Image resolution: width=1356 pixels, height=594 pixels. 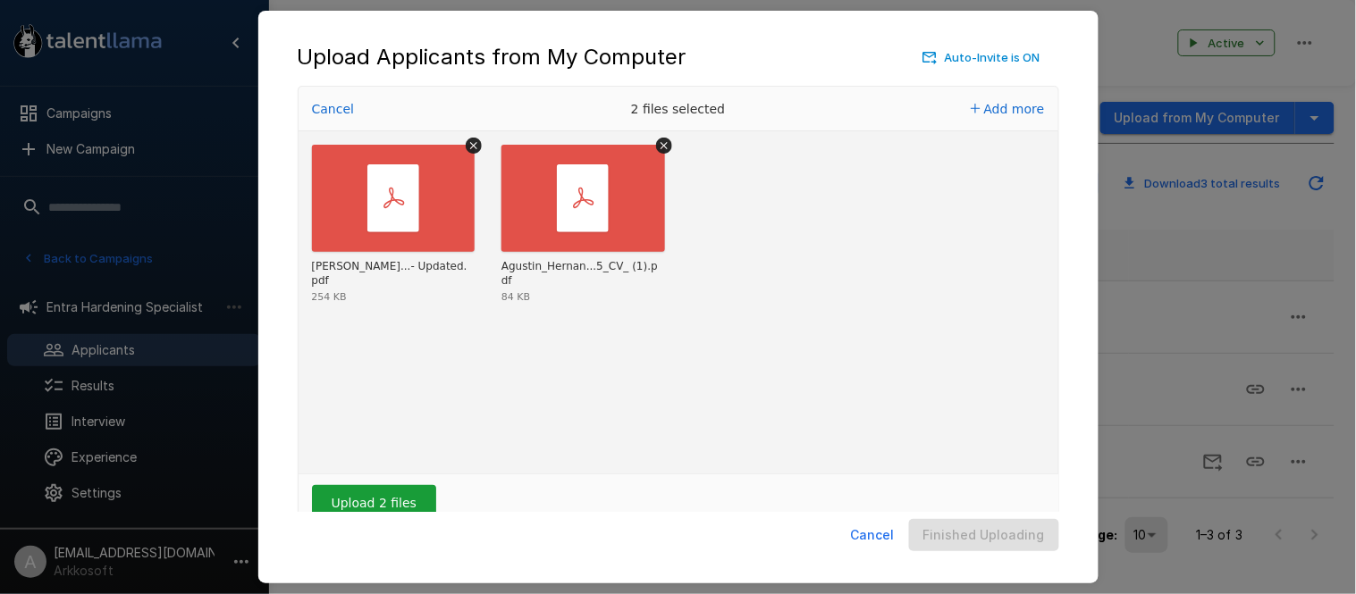 I want to click on div: Federico Carballo Resume - Updated.pdf, so click(x=391, y=273).